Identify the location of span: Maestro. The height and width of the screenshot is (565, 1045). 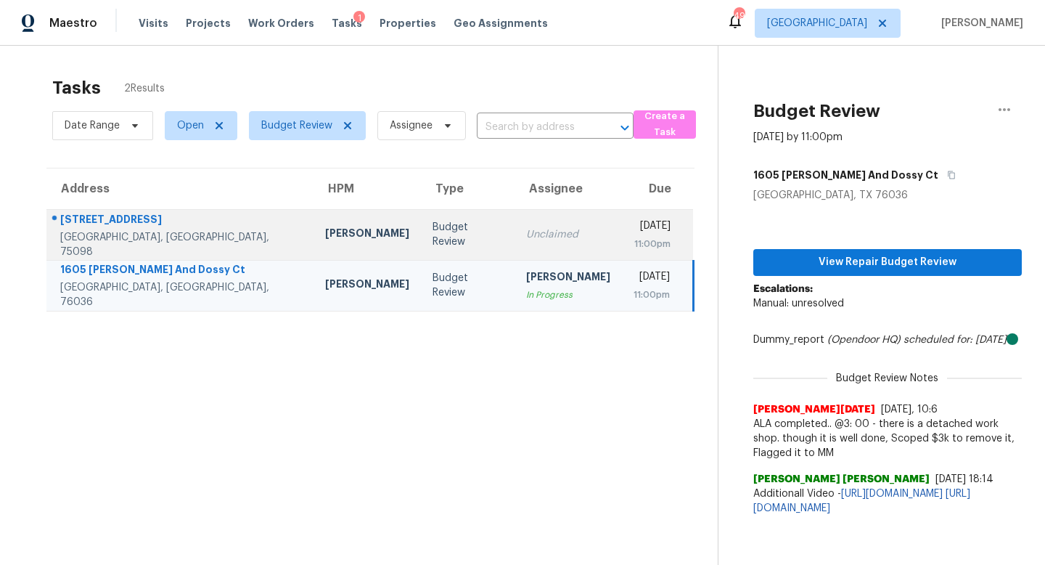
(73, 23).